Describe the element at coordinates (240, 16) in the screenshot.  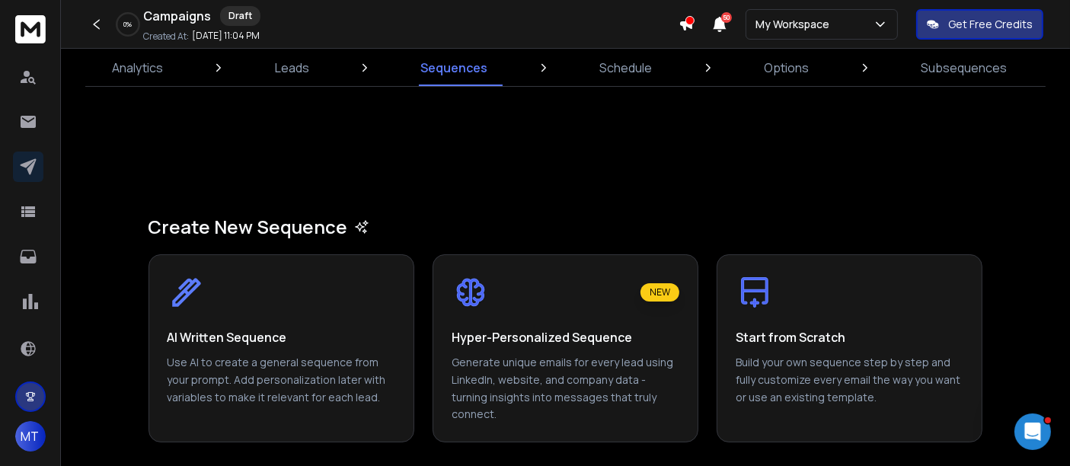
I see `div: Draft` at that location.